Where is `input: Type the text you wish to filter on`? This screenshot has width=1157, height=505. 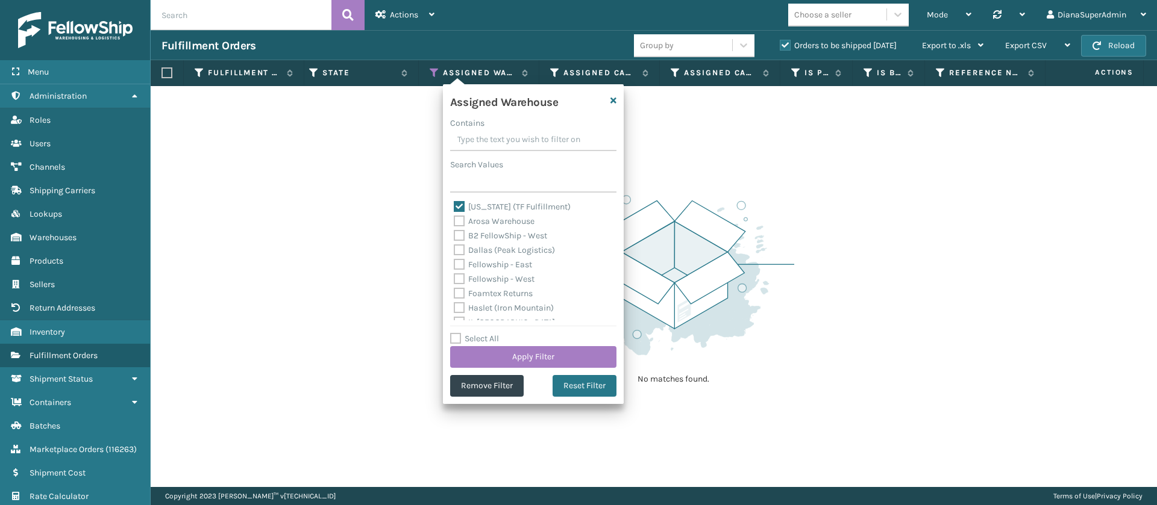 input: Type the text you wish to filter on is located at coordinates (533, 140).